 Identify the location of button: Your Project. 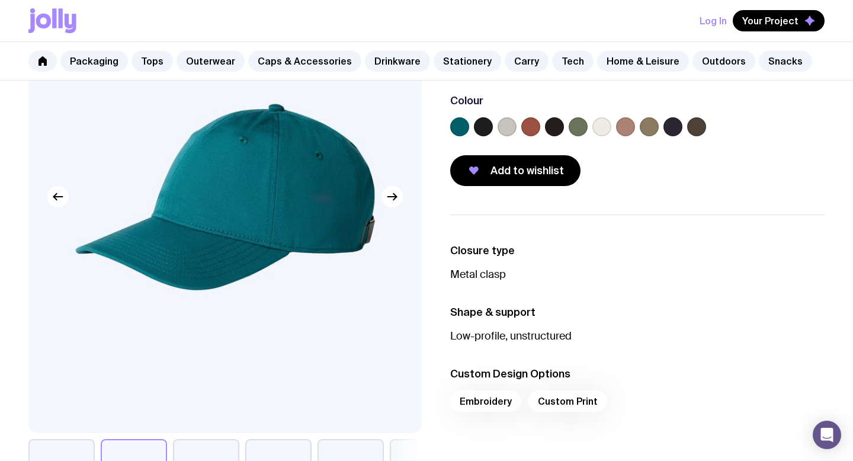
(778, 21).